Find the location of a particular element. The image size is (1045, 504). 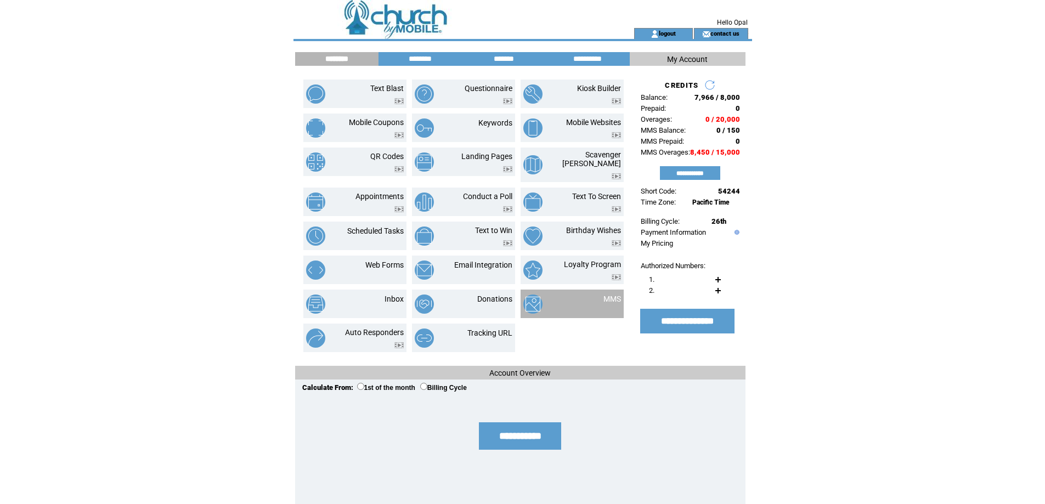

a: Questionnaire is located at coordinates (488, 88).